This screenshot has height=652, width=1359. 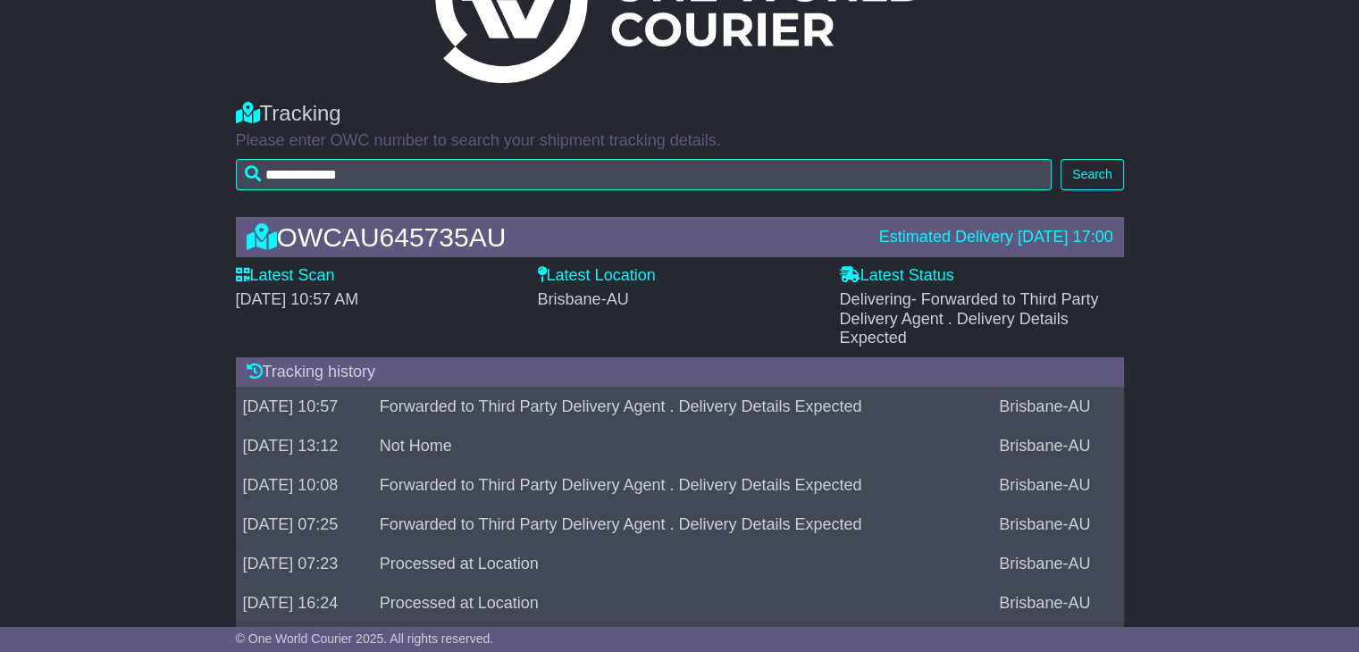 What do you see at coordinates (1092, 174) in the screenshot?
I see `button: Search` at bounding box center [1092, 174].